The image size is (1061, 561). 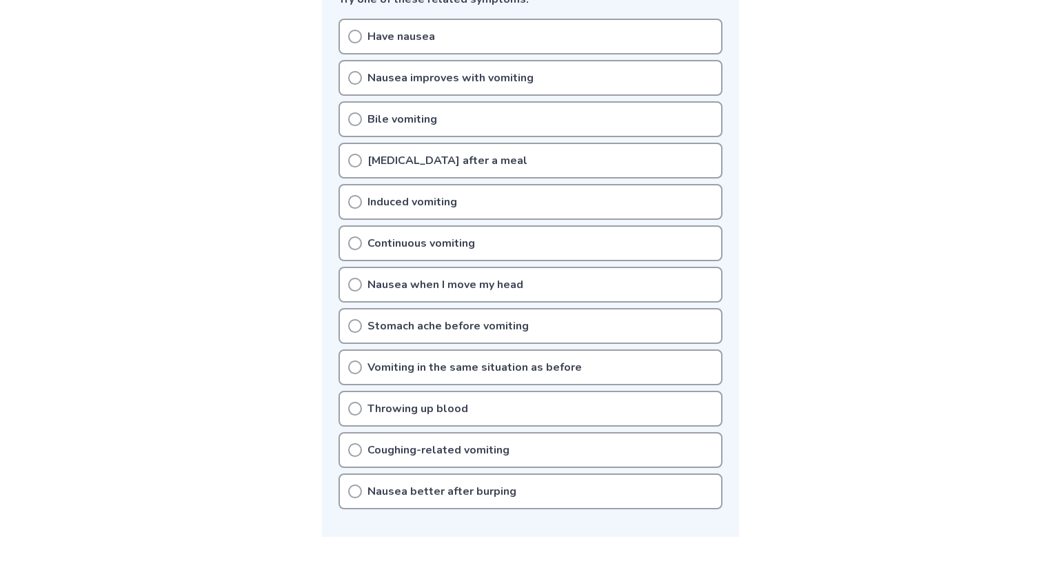 What do you see at coordinates (442, 491) in the screenshot?
I see `p: Nausea better after burping` at bounding box center [442, 491].